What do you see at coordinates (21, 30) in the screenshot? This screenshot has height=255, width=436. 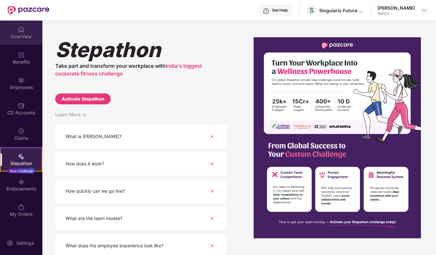 I see `img: svg+xml;base64,PHN2ZyBpZD0iSG9tZSIgeG1sbnM9Imh0dHA6Ly93d3cudzMub3JnLzIwMDAvc3ZnIiB3aWR0aD0iMjAiIG...` at bounding box center [21, 30].